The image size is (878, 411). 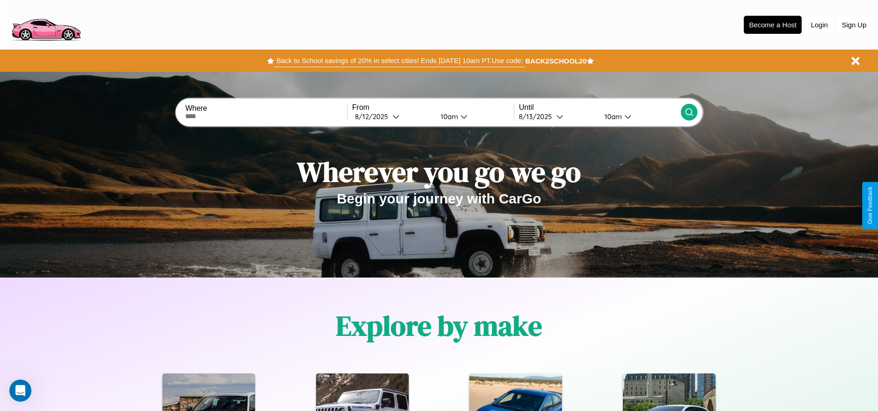 I want to click on button: 8/12/2025, so click(x=392, y=116).